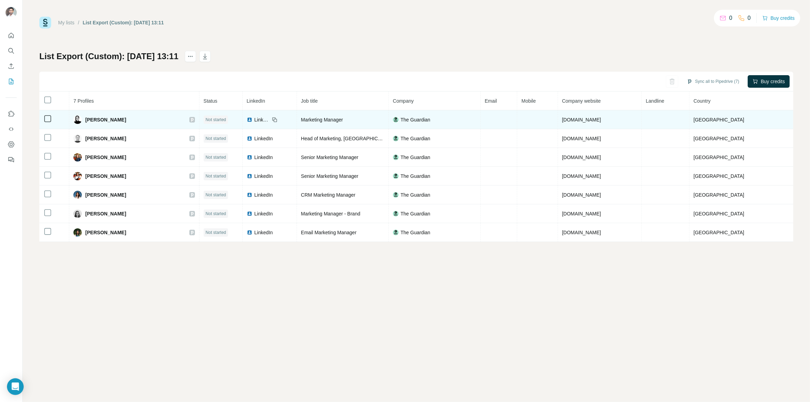  What do you see at coordinates (84, 101) in the screenshot?
I see `span: 7 Profiles` at bounding box center [84, 101].